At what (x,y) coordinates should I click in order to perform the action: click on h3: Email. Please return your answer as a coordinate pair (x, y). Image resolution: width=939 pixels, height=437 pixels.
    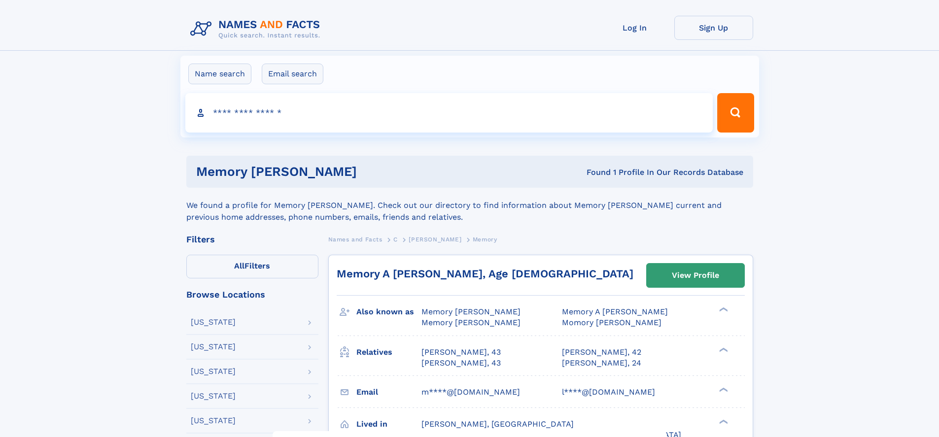
    Looking at the image, I should click on (389, 392).